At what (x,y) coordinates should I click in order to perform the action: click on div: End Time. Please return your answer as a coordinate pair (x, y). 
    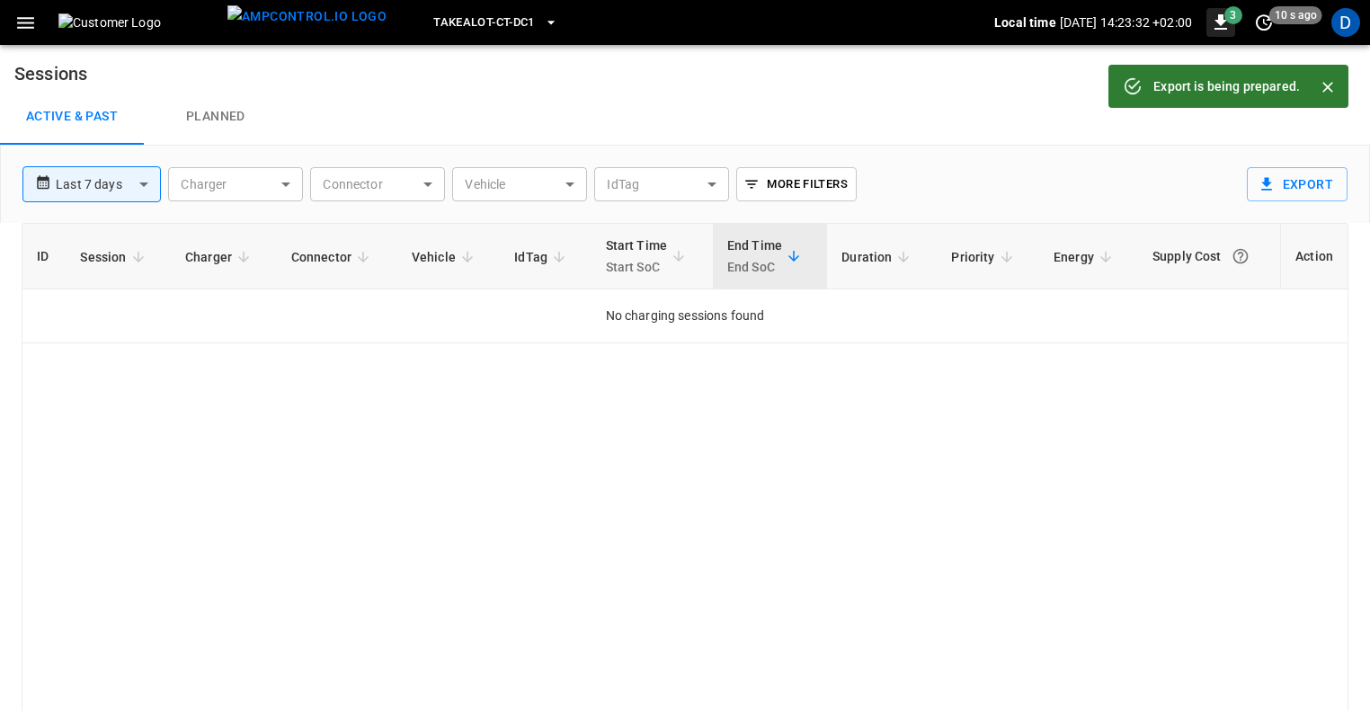
    Looking at the image, I should click on (754, 256).